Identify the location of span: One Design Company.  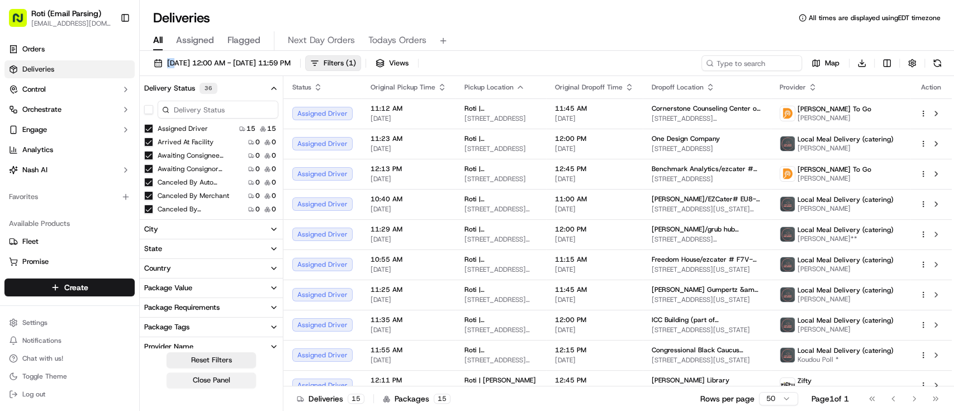
(686, 139).